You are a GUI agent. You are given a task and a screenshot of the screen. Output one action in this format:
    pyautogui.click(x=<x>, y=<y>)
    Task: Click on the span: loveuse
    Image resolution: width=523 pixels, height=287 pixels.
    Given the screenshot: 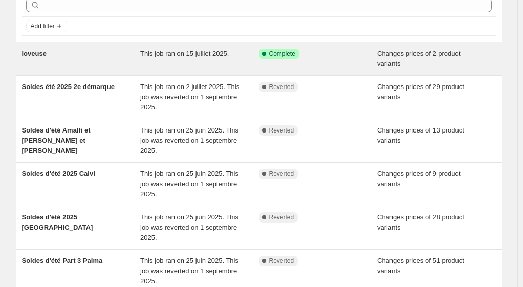 What is the action you would take?
    pyautogui.click(x=34, y=53)
    